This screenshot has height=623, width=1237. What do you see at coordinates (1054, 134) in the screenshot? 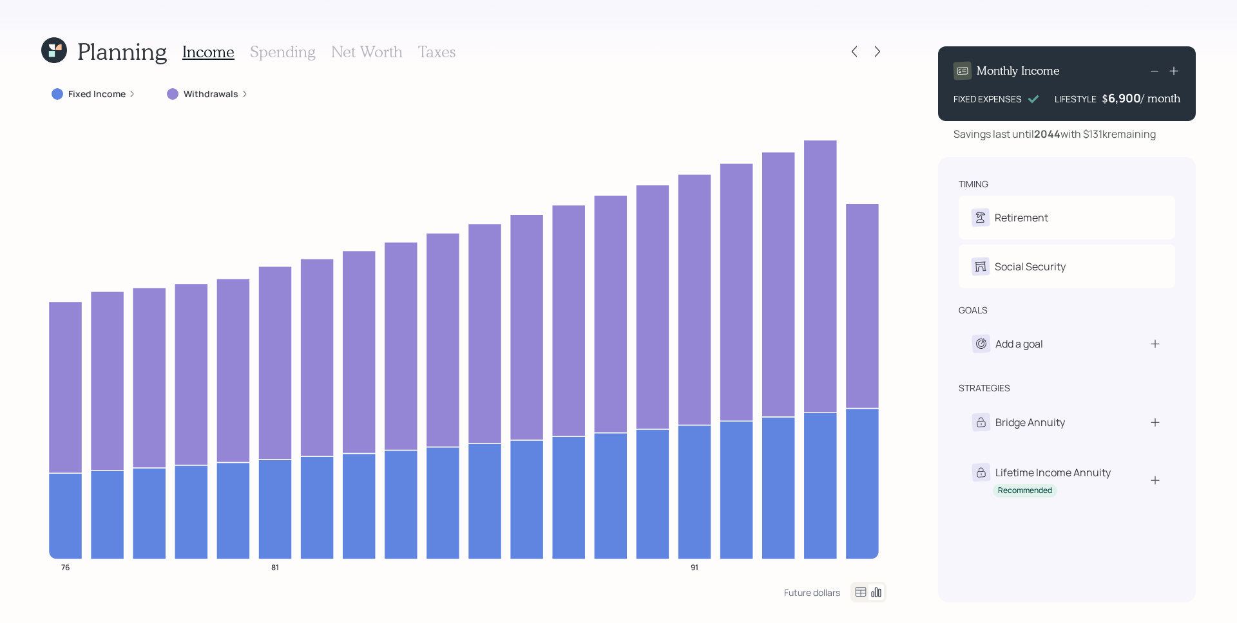
I see `div: Savings last until with $131k remaining` at bounding box center [1054, 134].